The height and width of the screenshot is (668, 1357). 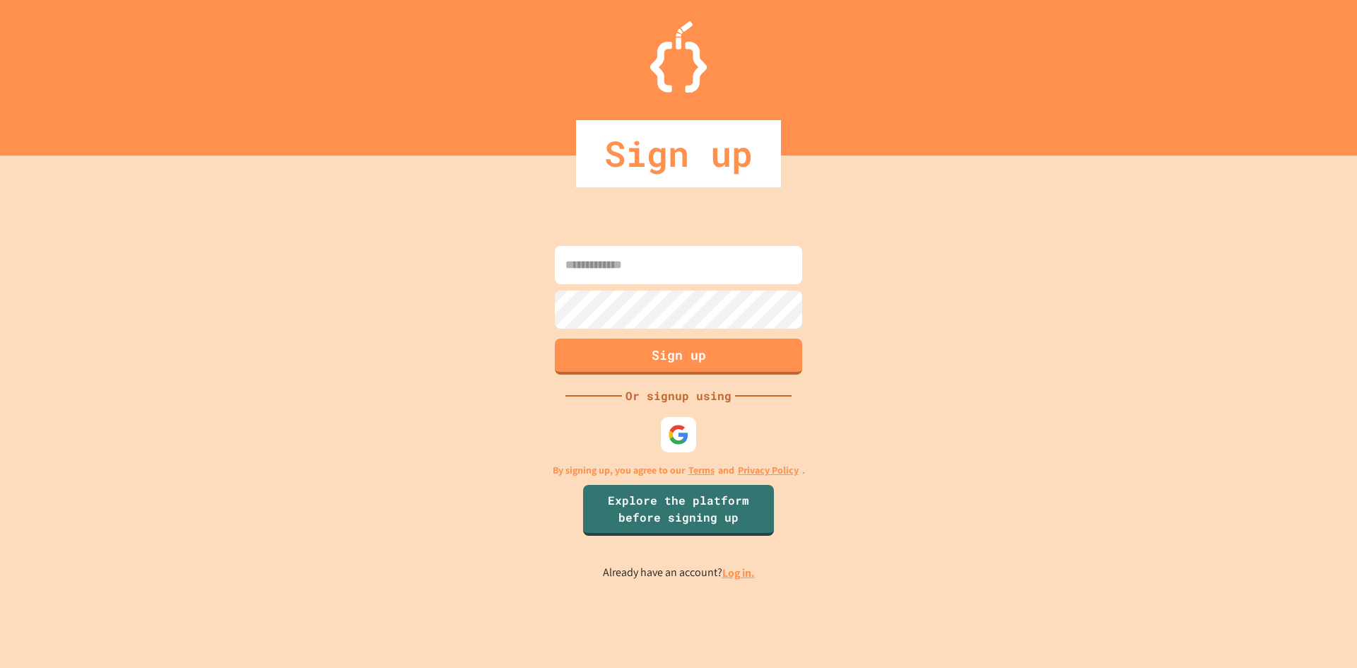 I want to click on a: Terms, so click(x=701, y=470).